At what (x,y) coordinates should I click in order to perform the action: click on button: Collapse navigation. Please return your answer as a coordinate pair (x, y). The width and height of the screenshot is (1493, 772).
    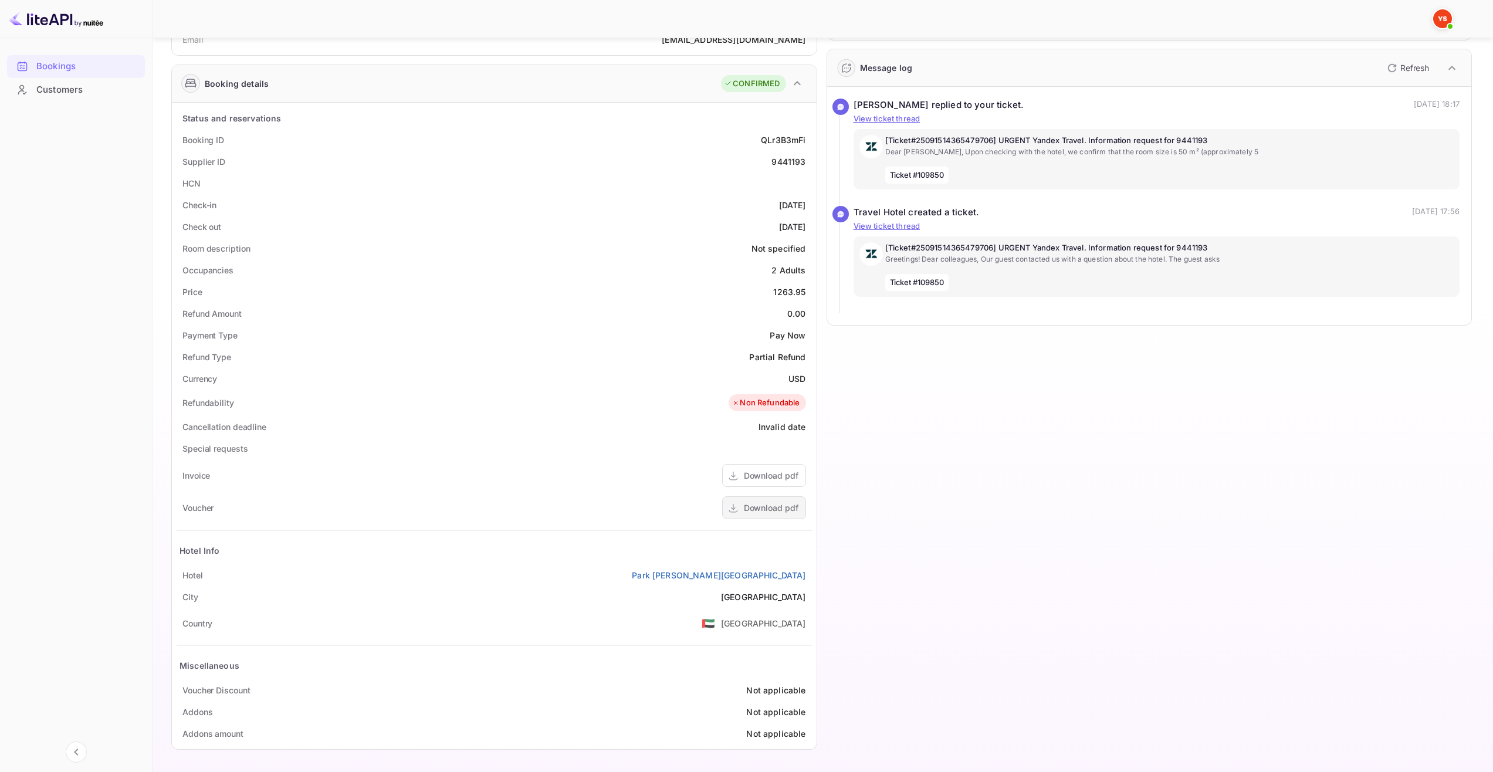
    Looking at the image, I should click on (76, 752).